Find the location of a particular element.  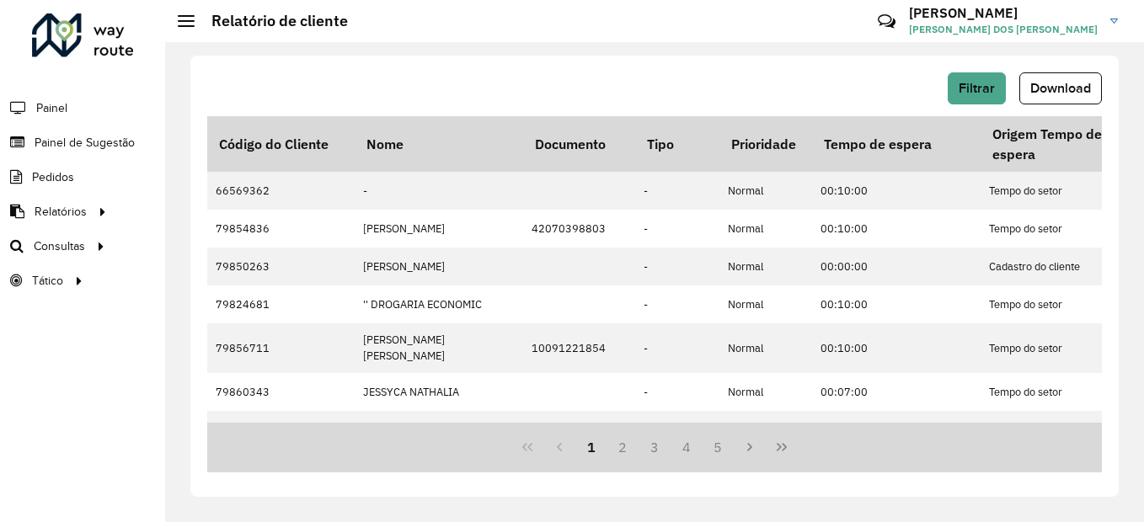

button: 2 is located at coordinates (623, 447).